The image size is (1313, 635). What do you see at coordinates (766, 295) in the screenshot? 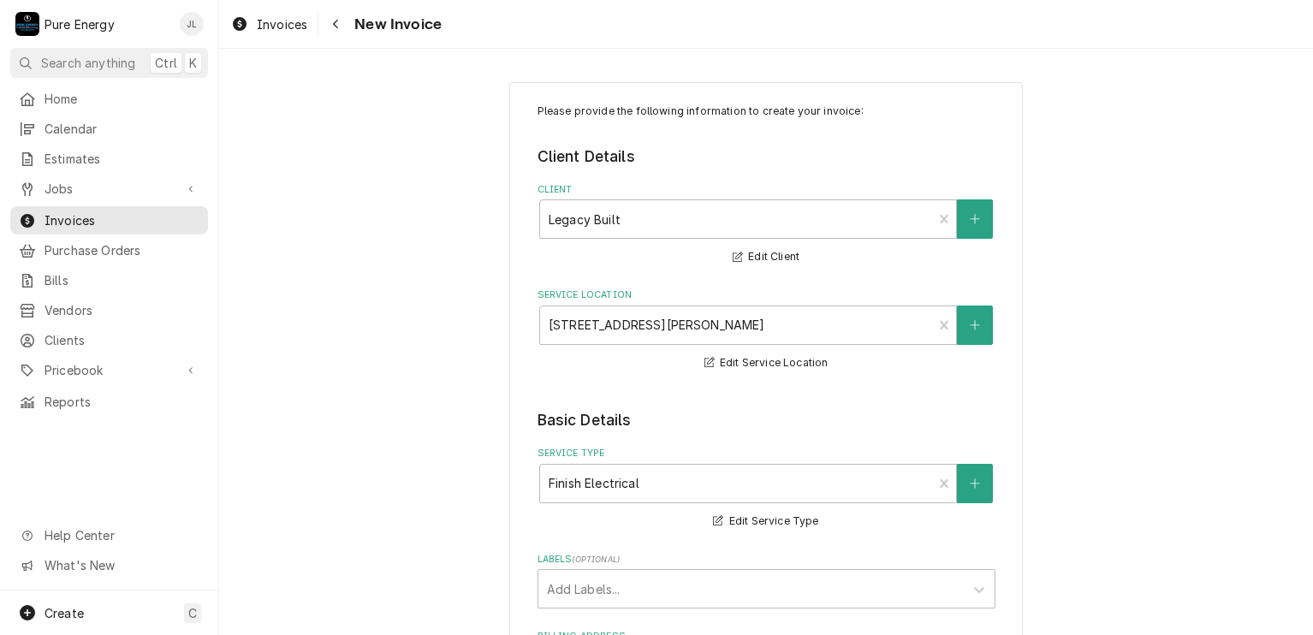
I see `label: Service Location` at bounding box center [766, 295].